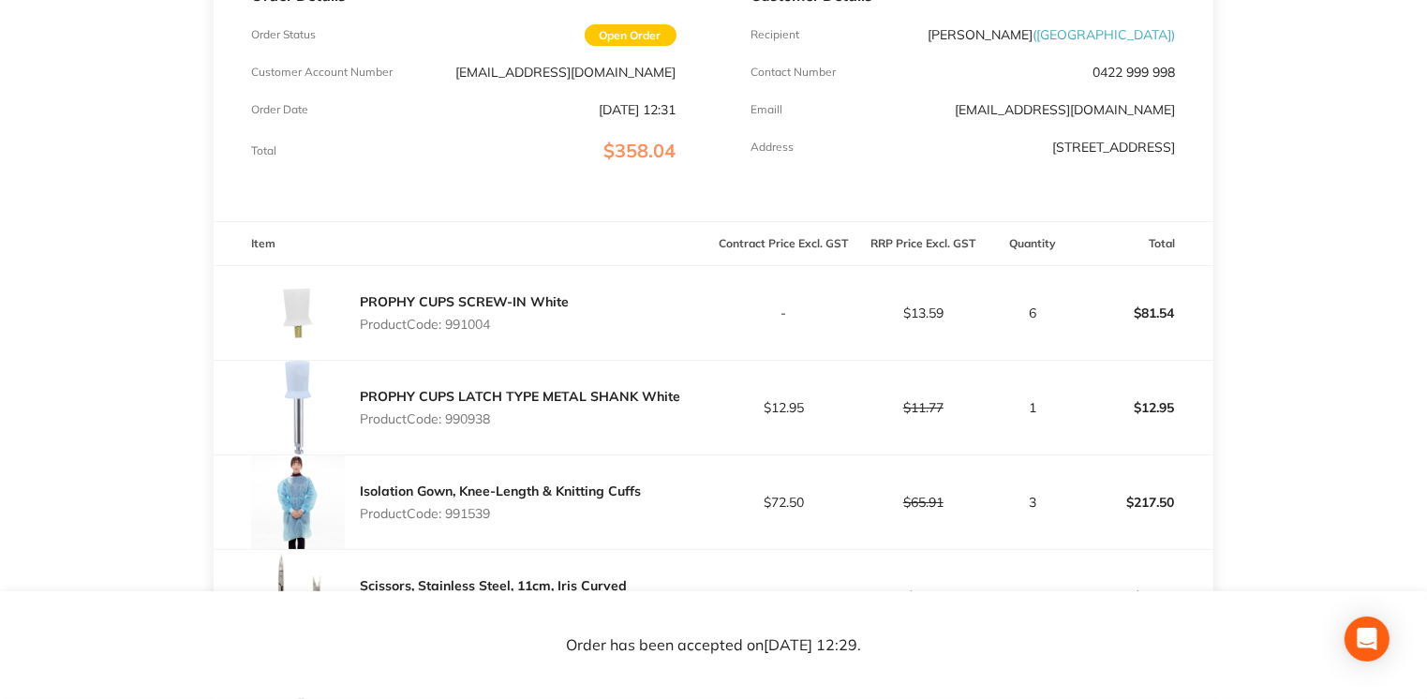 The image size is (1427, 699). What do you see at coordinates (1033, 244) in the screenshot?
I see `th: Quantity` at bounding box center [1033, 244].